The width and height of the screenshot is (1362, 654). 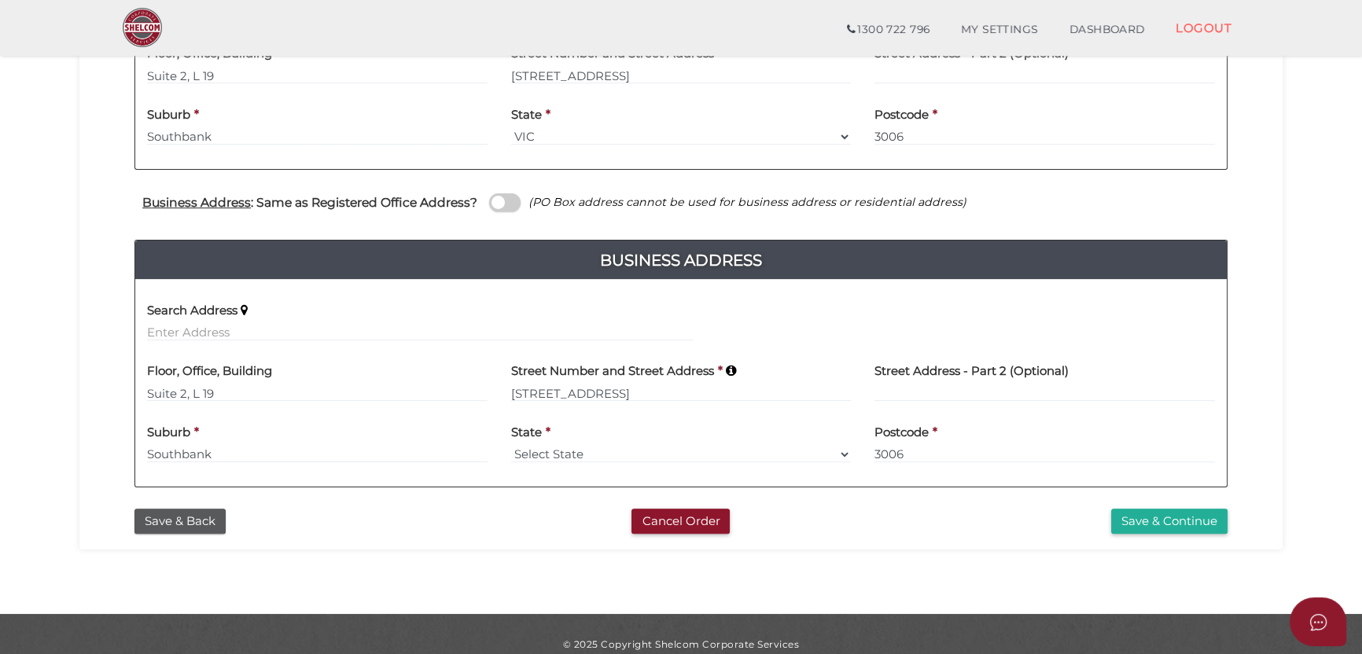 What do you see at coordinates (681, 260) in the screenshot?
I see `h4: Business Address` at bounding box center [681, 260].